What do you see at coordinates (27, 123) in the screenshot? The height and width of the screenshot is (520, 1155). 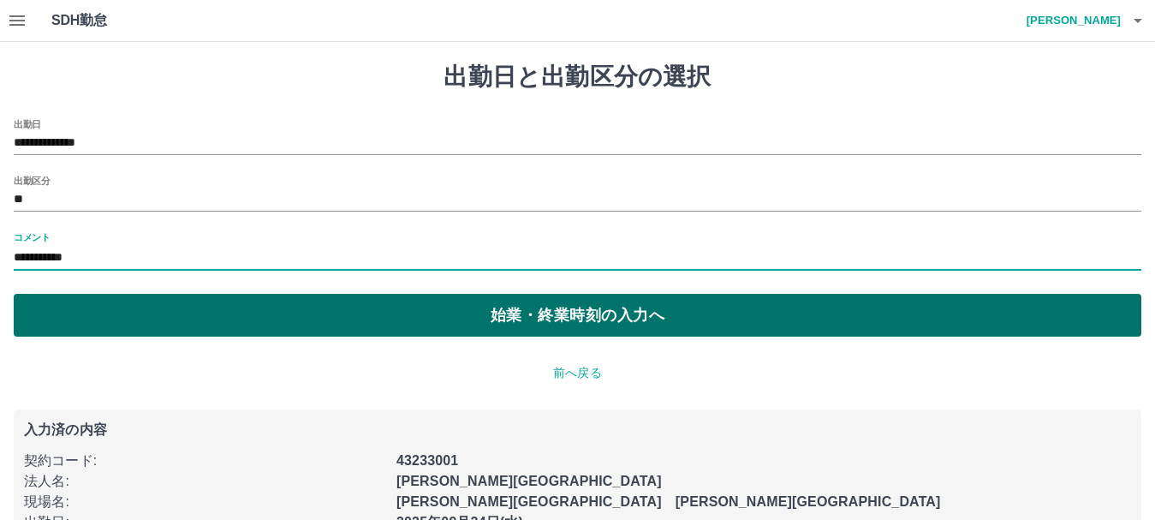 I see `label: 出勤日` at bounding box center [27, 123].